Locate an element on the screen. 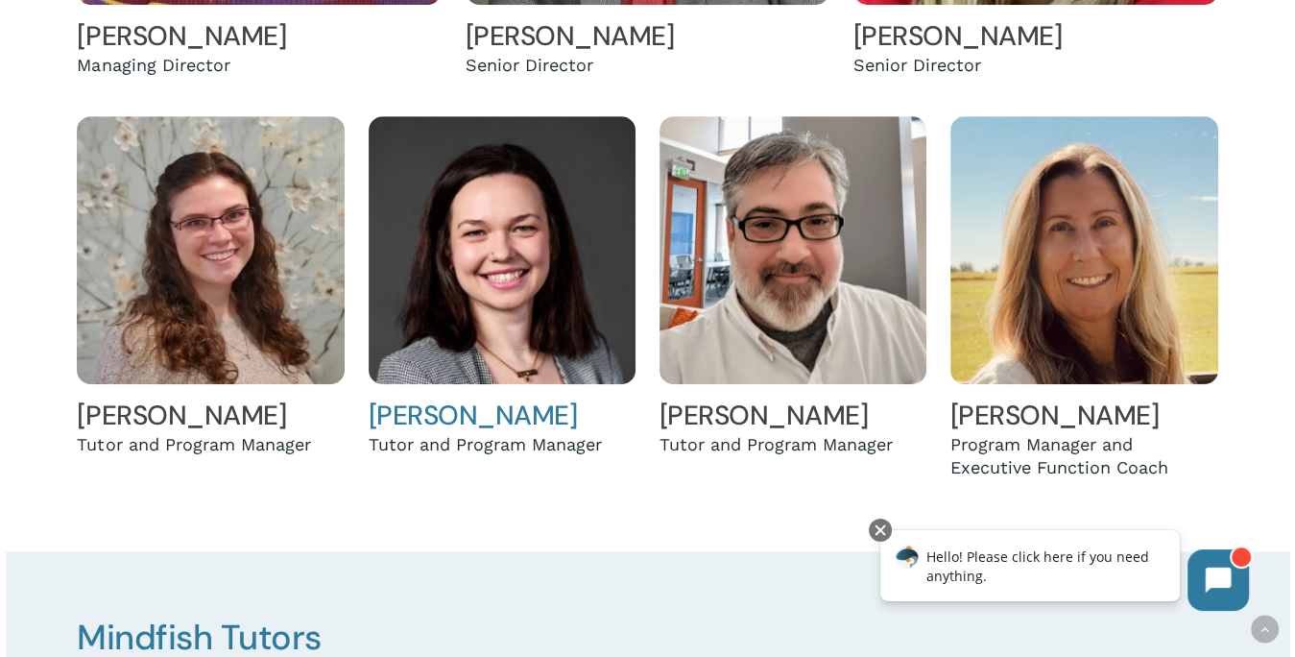 The height and width of the screenshot is (657, 1295). div: Program Manager and Executive Function Coach is located at coordinates (1084, 456).